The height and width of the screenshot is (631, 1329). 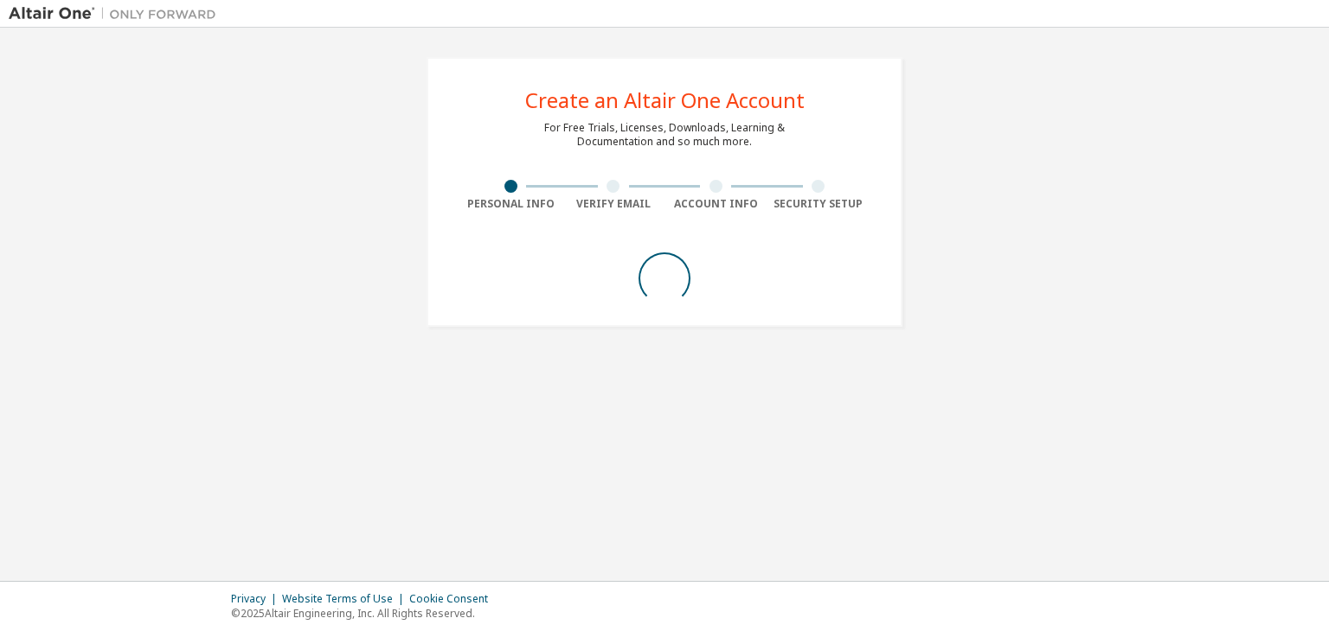 I want to click on div: Security Setup, so click(x=818, y=204).